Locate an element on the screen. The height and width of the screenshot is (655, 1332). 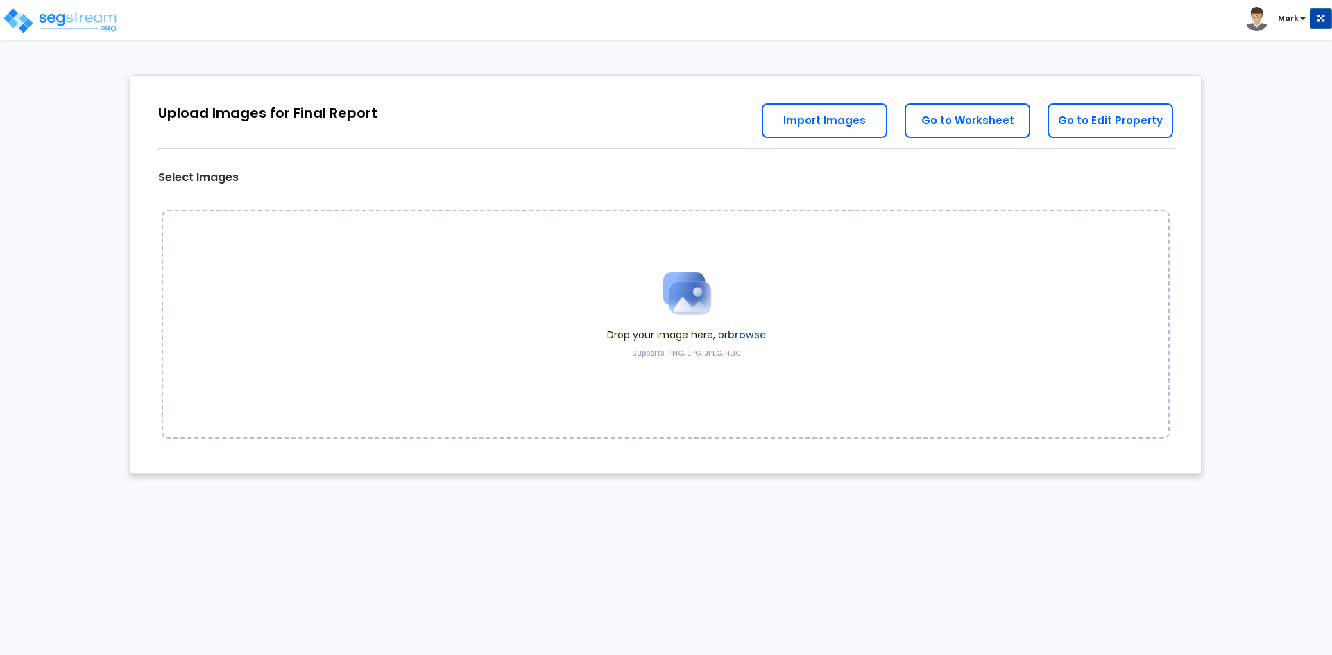
label: Supports: PNG, JPG, JPEG, HEIC is located at coordinates (686, 354).